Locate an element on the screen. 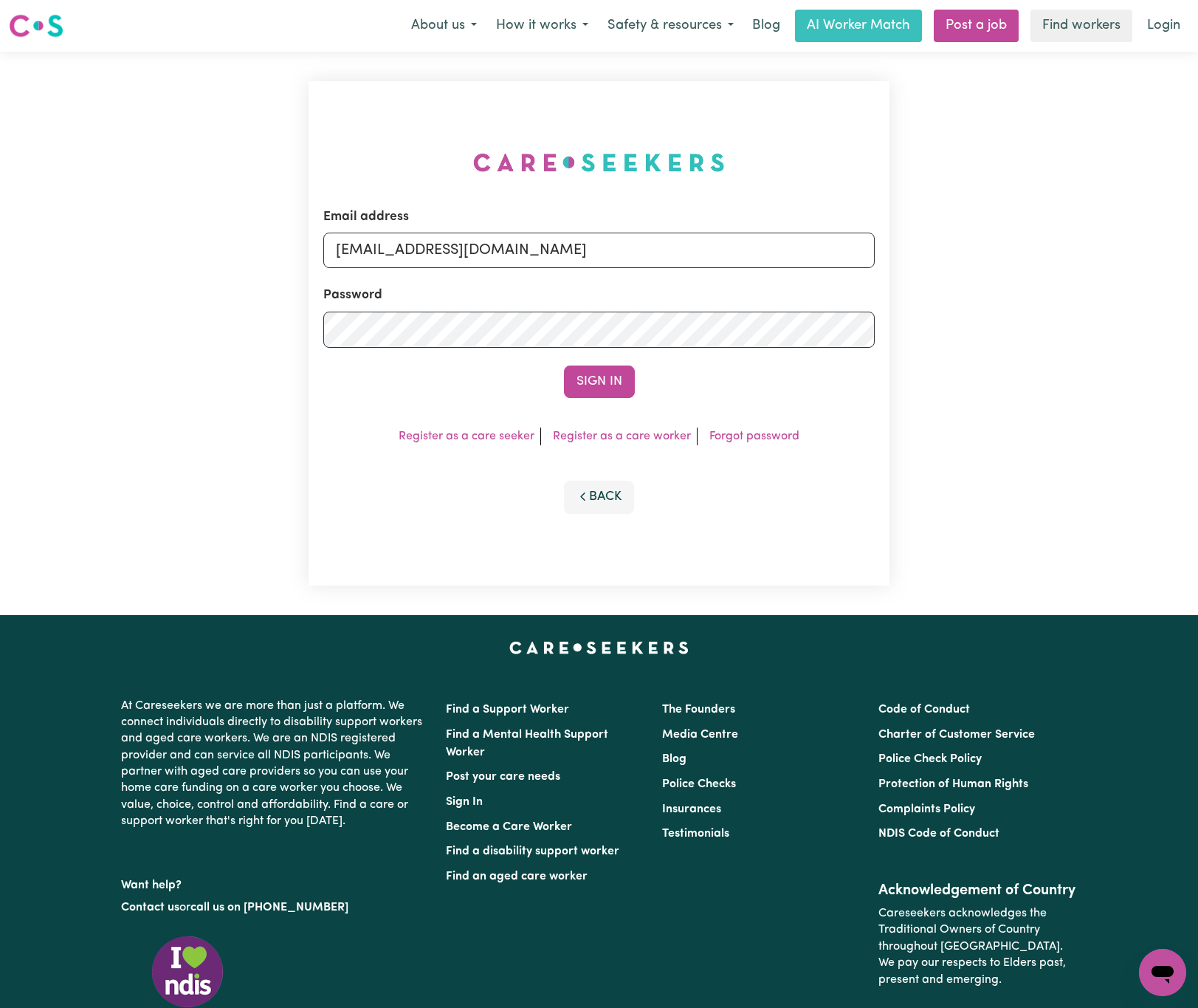  a: Code of Conduct is located at coordinates (924, 709).